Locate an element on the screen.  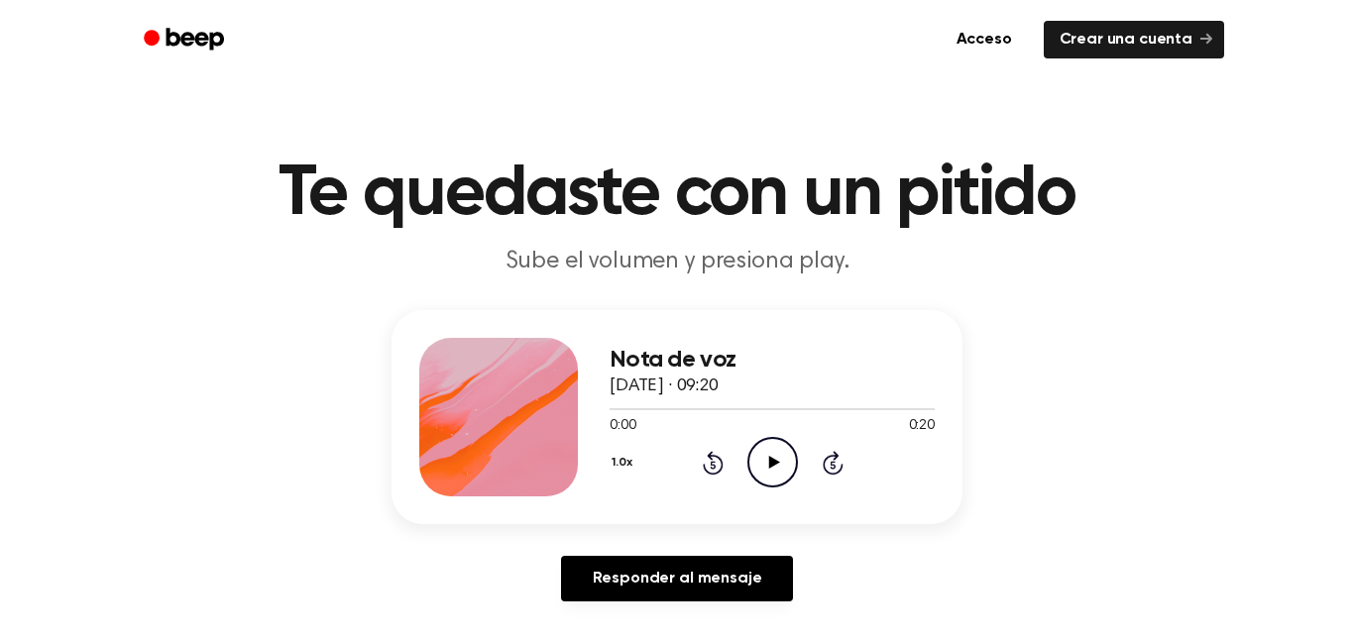
font: 1.0x is located at coordinates (622, 463).